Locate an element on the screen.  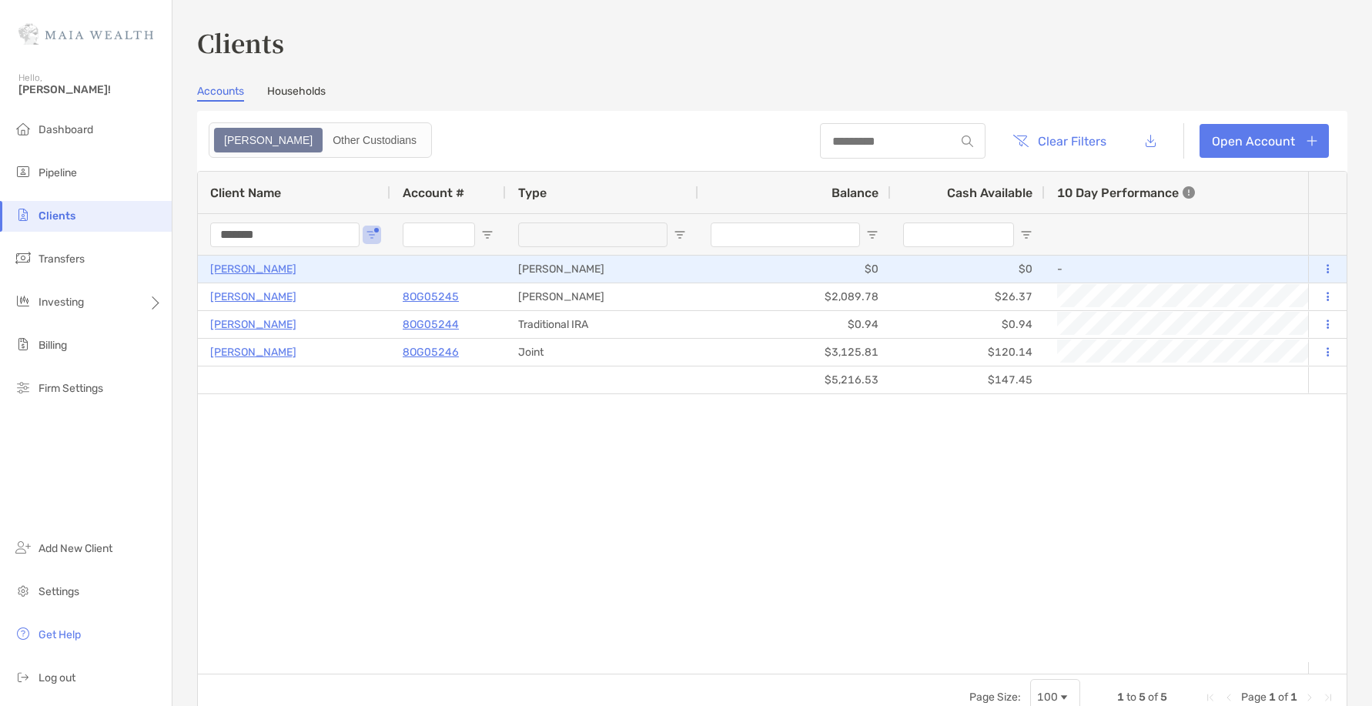
a: Open Account is located at coordinates (1265, 141).